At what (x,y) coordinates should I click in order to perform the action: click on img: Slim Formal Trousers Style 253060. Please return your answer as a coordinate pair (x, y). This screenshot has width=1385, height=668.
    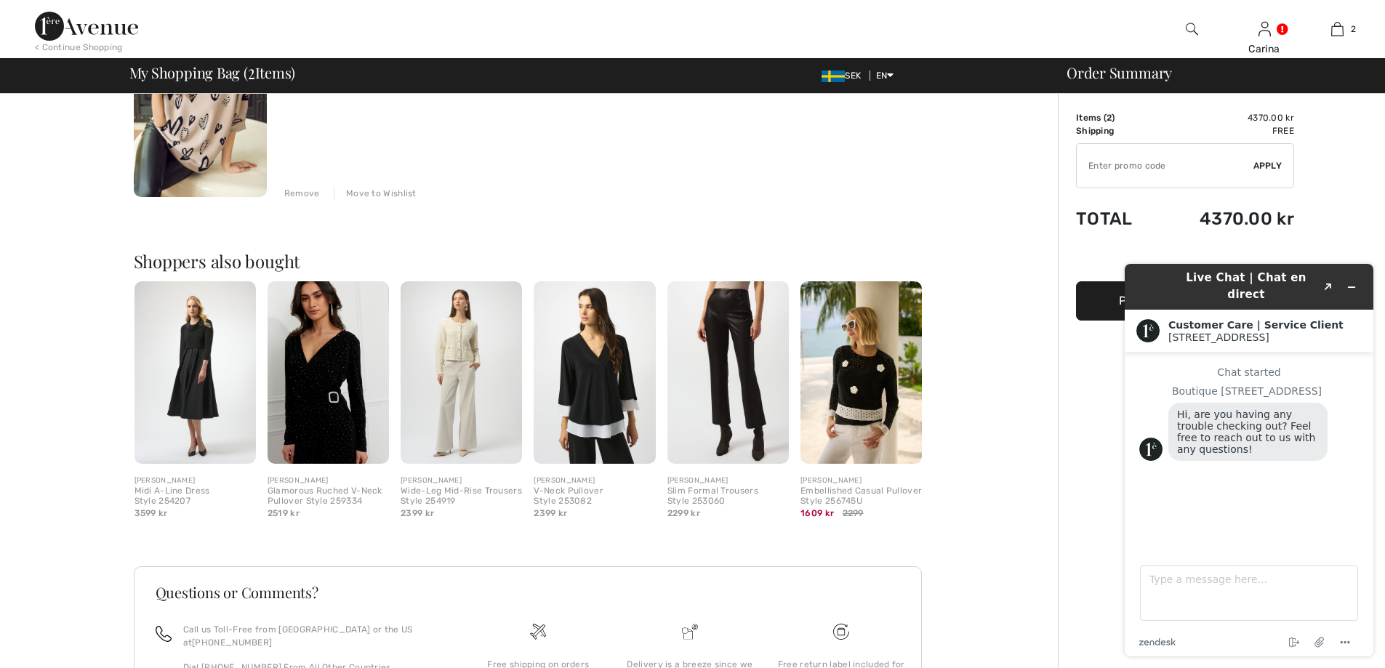
    Looking at the image, I should click on (728, 372).